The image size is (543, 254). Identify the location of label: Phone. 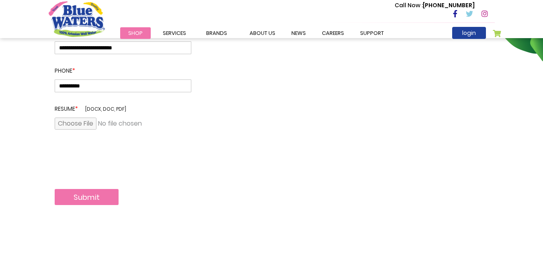
(123, 67).